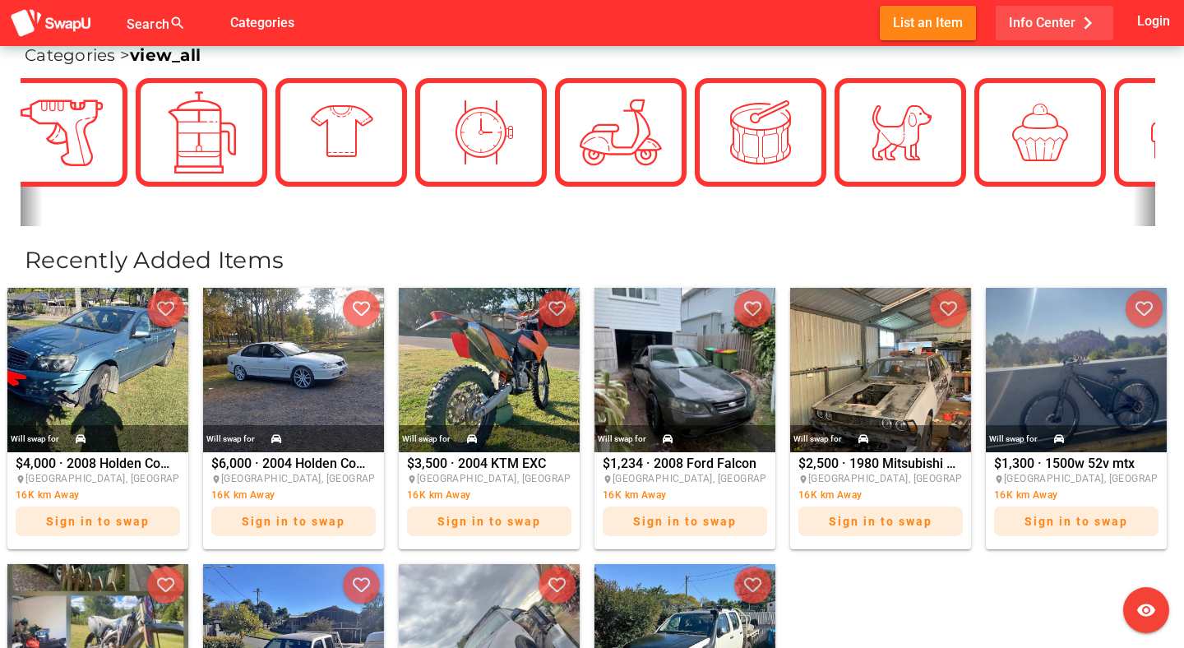 Image resolution: width=1184 pixels, height=648 pixels. I want to click on img: nicholas.robertson%2Bfacebook%40swapu.com.au%2F1785232182088961%2F1785232182088961-photo-0.jpg, so click(881, 370).